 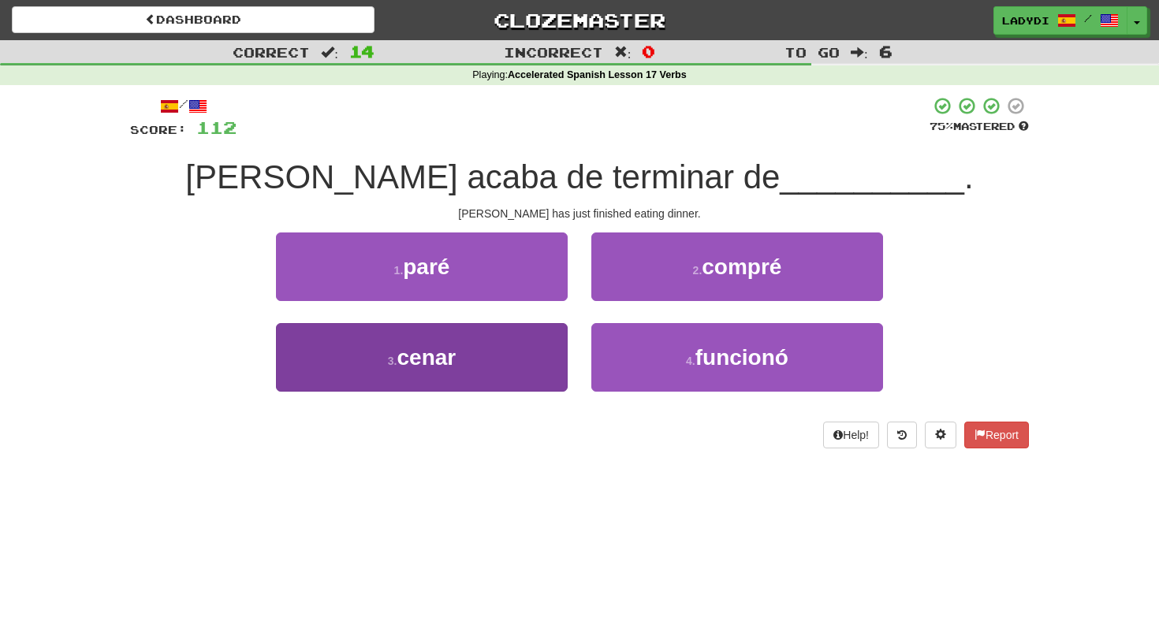 What do you see at coordinates (426, 267) in the screenshot?
I see `span: paré` at bounding box center [426, 267].